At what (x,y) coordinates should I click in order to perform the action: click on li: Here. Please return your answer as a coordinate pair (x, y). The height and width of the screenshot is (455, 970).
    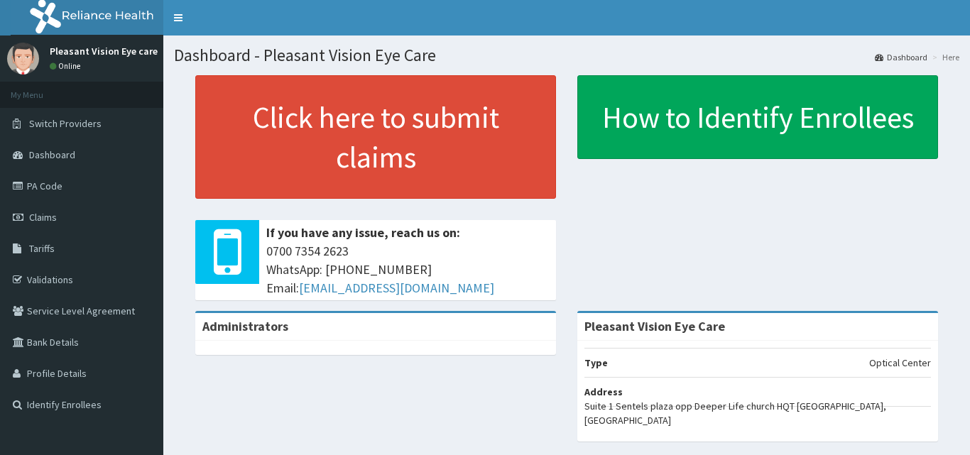
    Looking at the image, I should click on (944, 57).